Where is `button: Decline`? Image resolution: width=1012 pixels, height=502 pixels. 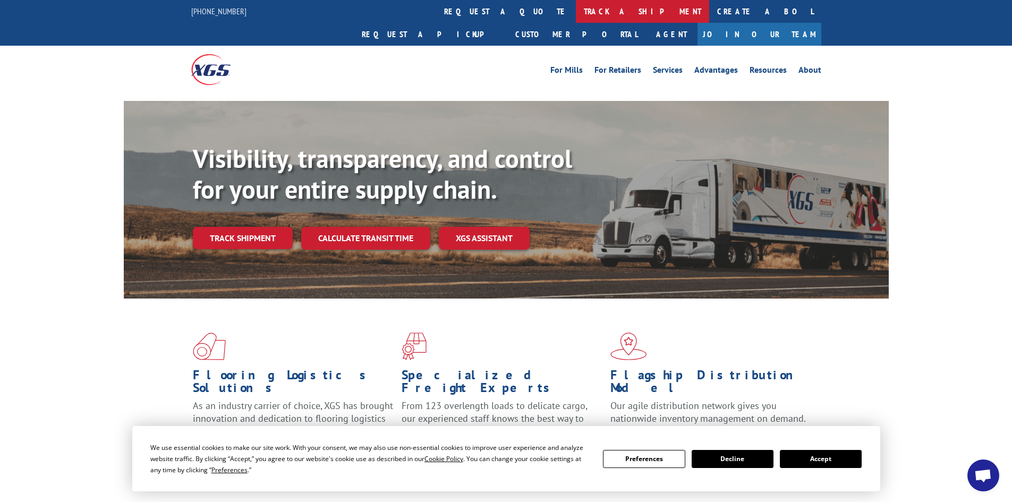 button: Decline is located at coordinates (732, 459).